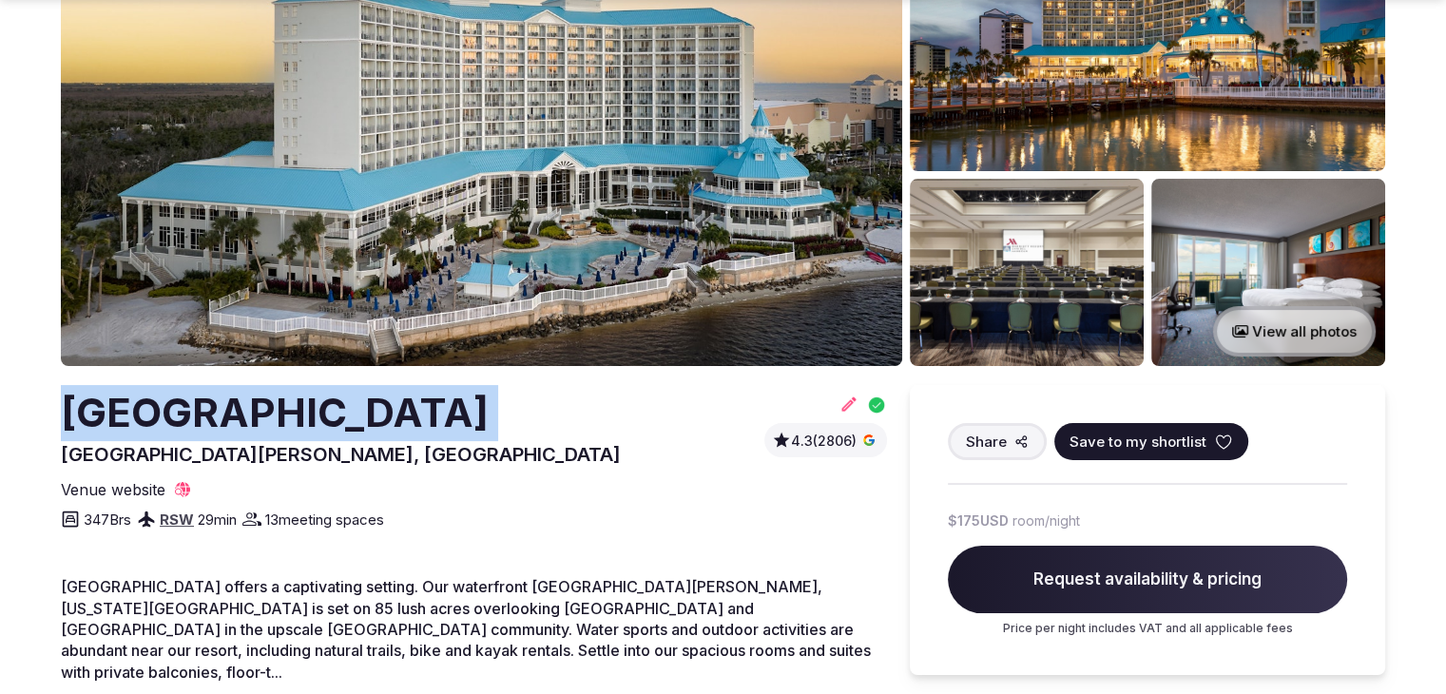 The width and height of the screenshot is (1446, 694). I want to click on button: View all photos, so click(1294, 331).